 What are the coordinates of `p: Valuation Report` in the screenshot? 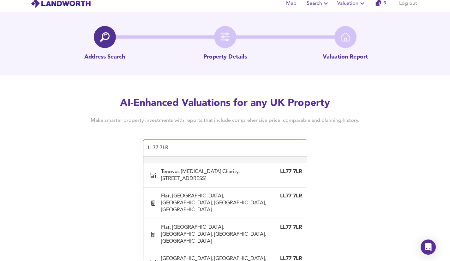 It's located at (345, 57).